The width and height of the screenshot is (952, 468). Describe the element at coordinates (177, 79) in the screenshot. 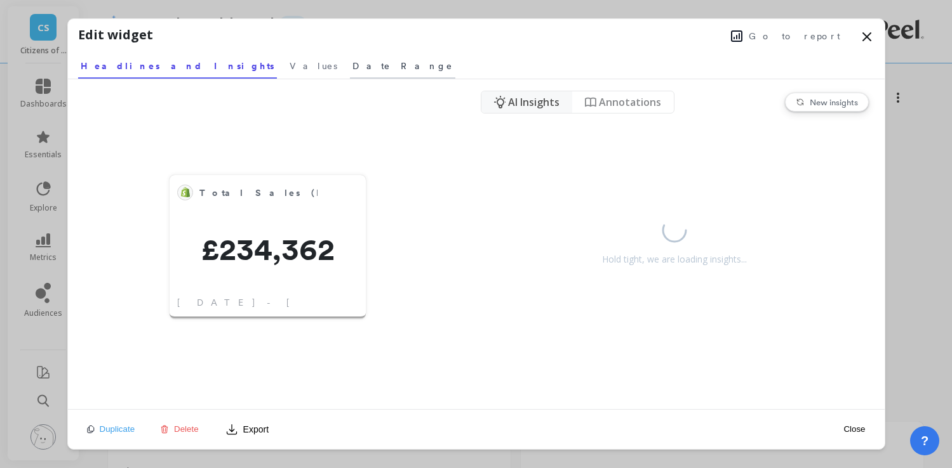

I see `div: Keywords by Traffic` at that location.